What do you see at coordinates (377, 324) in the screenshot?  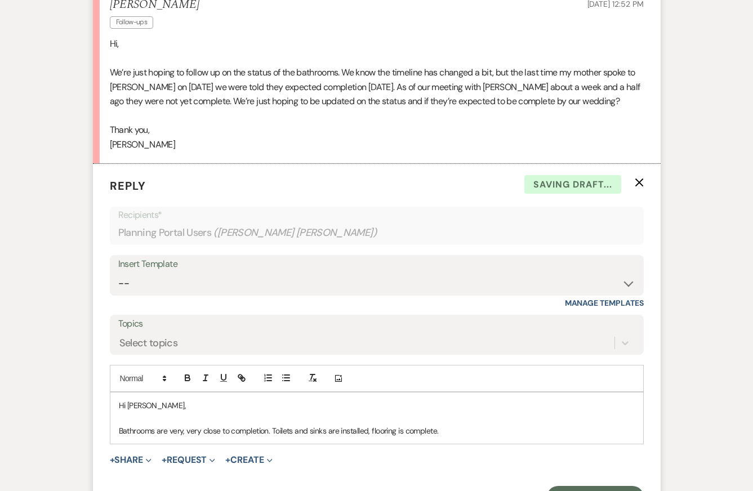 I see `label: Topics` at bounding box center [377, 324].